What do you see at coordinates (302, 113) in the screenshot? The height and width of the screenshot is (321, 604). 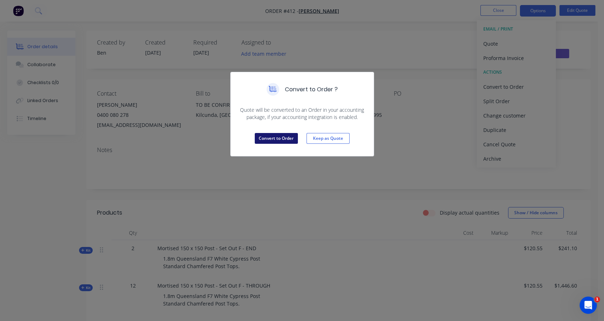 I see `span: Quote will be converted to an Order in your accounting package, if your accounting integration is...` at bounding box center [302, 113].